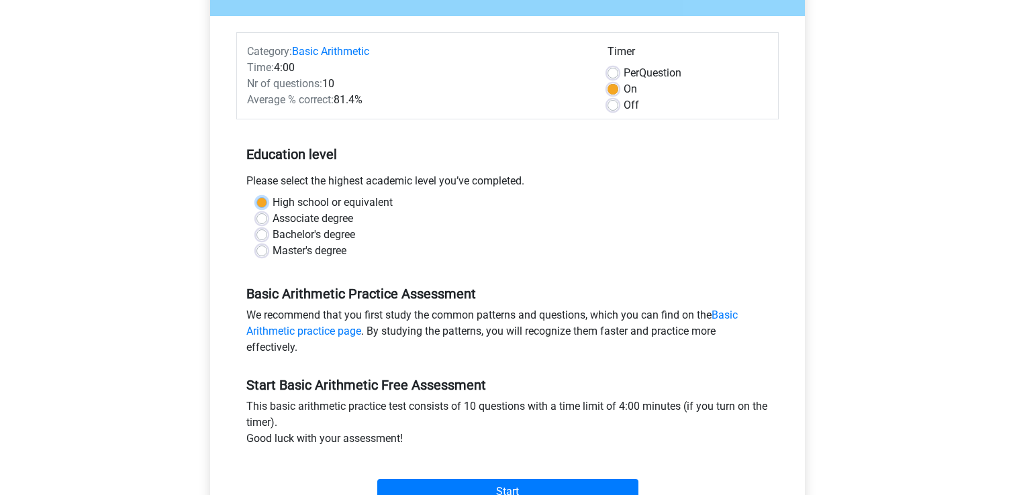 The height and width of the screenshot is (495, 1015). Describe the element at coordinates (290, 99) in the screenshot. I see `span: Average % correct:` at that location.